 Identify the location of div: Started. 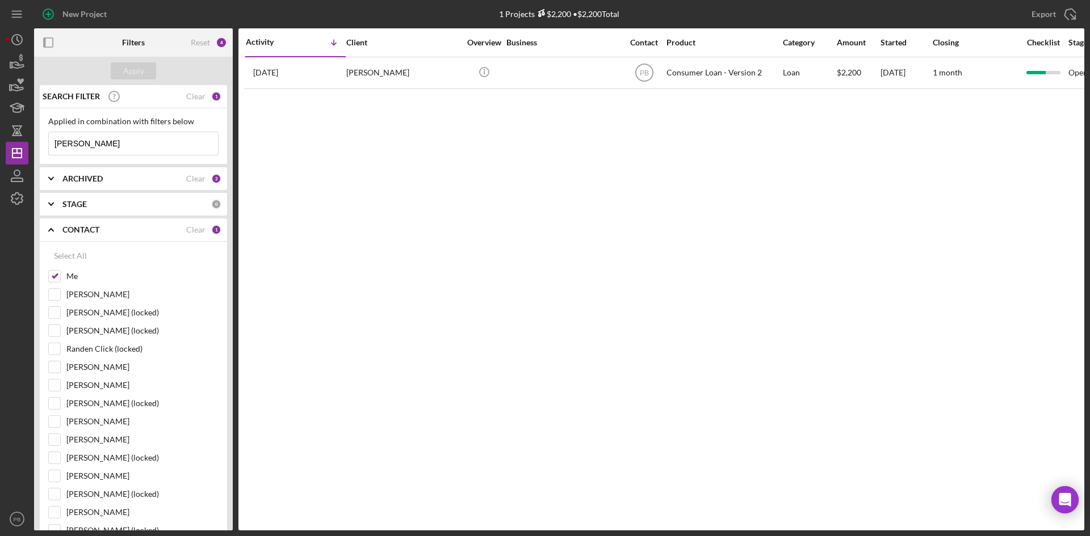
(906, 43).